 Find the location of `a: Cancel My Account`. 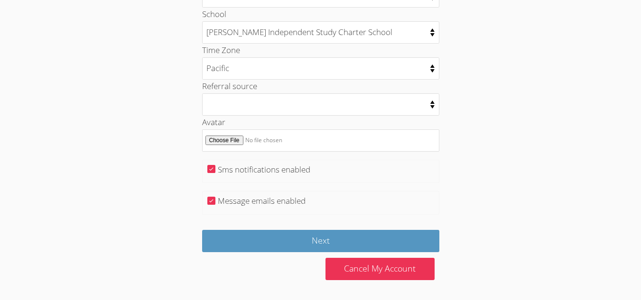

a: Cancel My Account is located at coordinates (380, 269).